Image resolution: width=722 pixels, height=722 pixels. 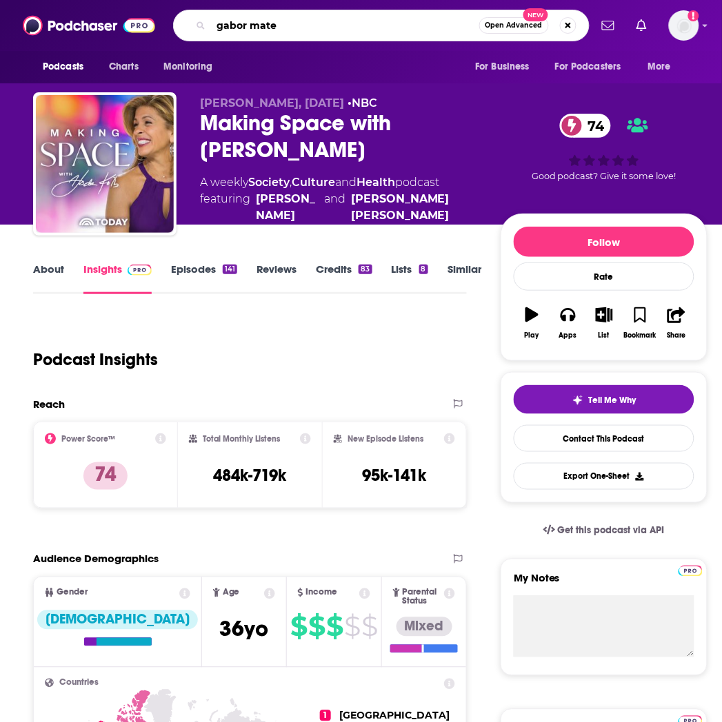 What do you see at coordinates (604, 531) in the screenshot?
I see `a: Get this podcast via API` at bounding box center [604, 531].